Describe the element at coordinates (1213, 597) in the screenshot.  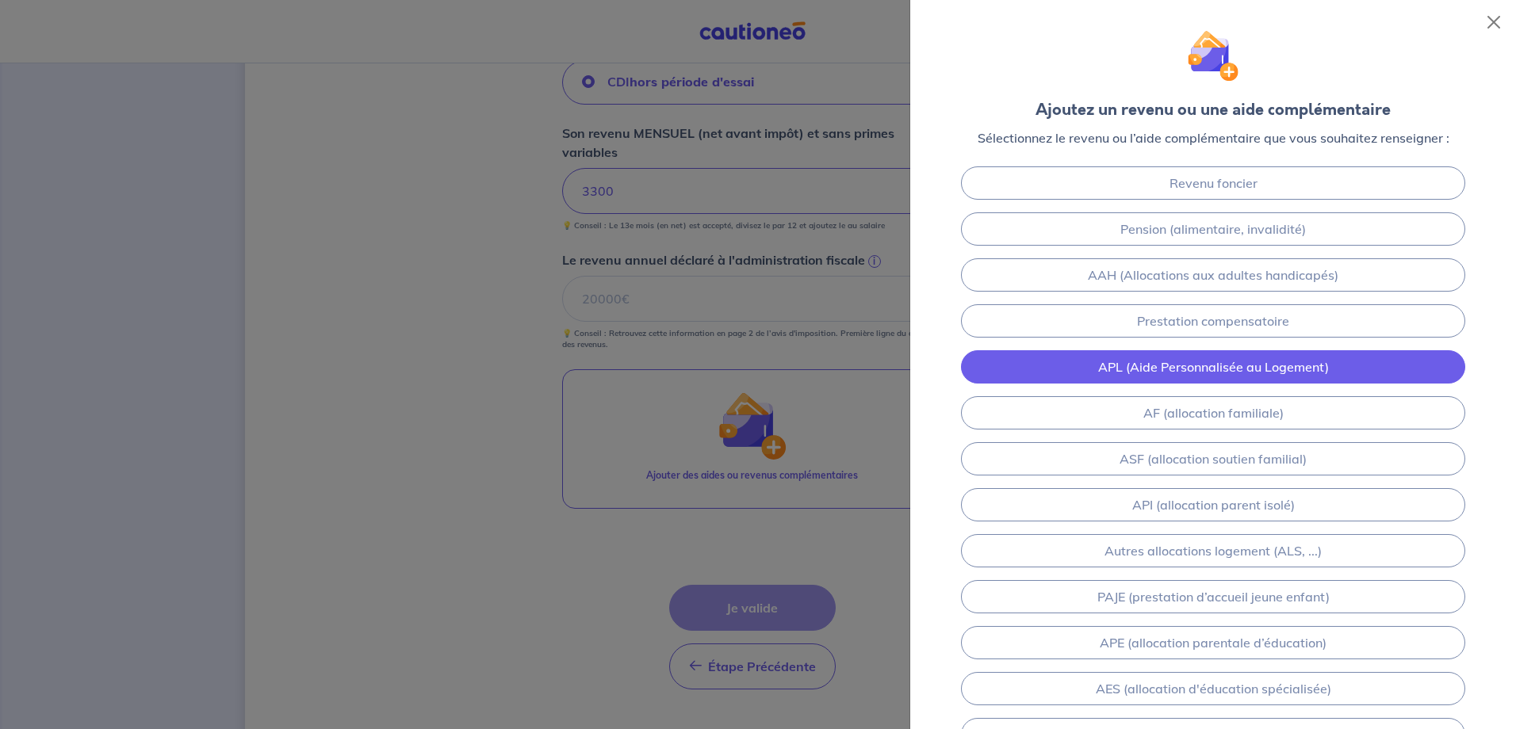
I see `a: PAJE (prestation d’accueil jeune enfant)` at that location.